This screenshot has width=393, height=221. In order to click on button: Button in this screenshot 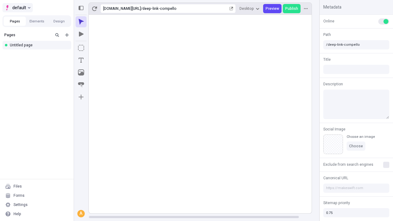, I will do `click(81, 85)`.